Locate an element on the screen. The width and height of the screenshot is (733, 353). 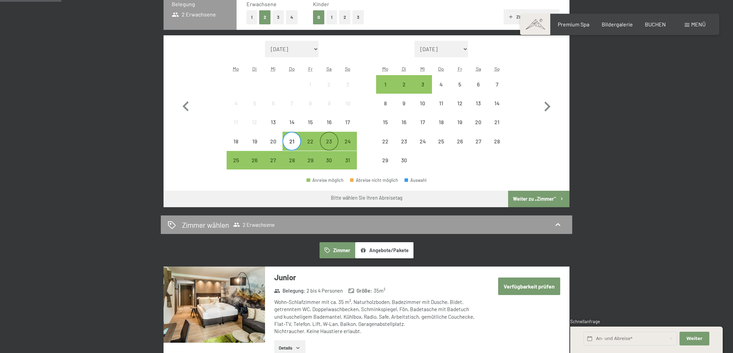
div: Wed Aug 20 2025 is located at coordinates (273, 141).